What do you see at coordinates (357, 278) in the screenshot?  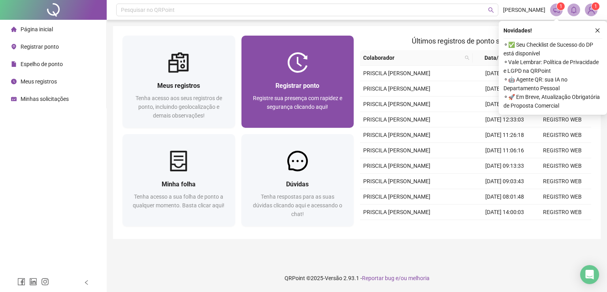 I see `footer: QRPoint © 2025 - 2.93.1 -` at bounding box center [357, 278].